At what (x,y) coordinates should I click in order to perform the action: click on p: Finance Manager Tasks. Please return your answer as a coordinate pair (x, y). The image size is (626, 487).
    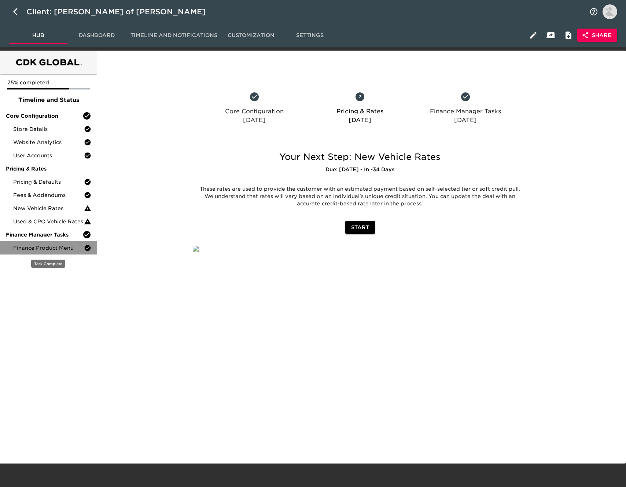
    Looking at the image, I should click on (465, 111).